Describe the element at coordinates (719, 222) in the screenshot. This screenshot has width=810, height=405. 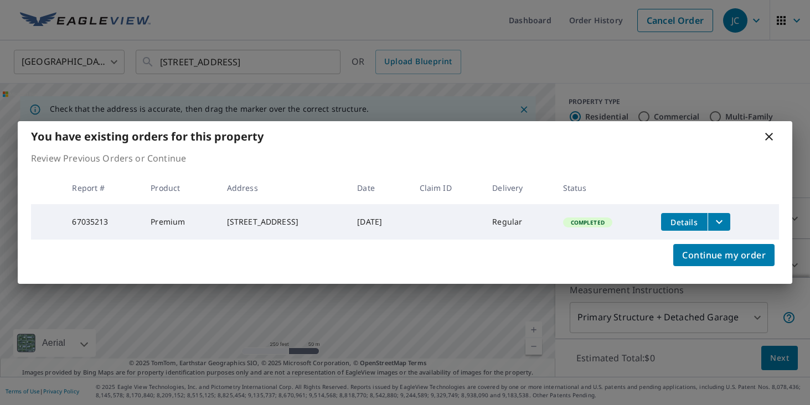
I see `button: filesDropdownBtn-67035213` at that location.